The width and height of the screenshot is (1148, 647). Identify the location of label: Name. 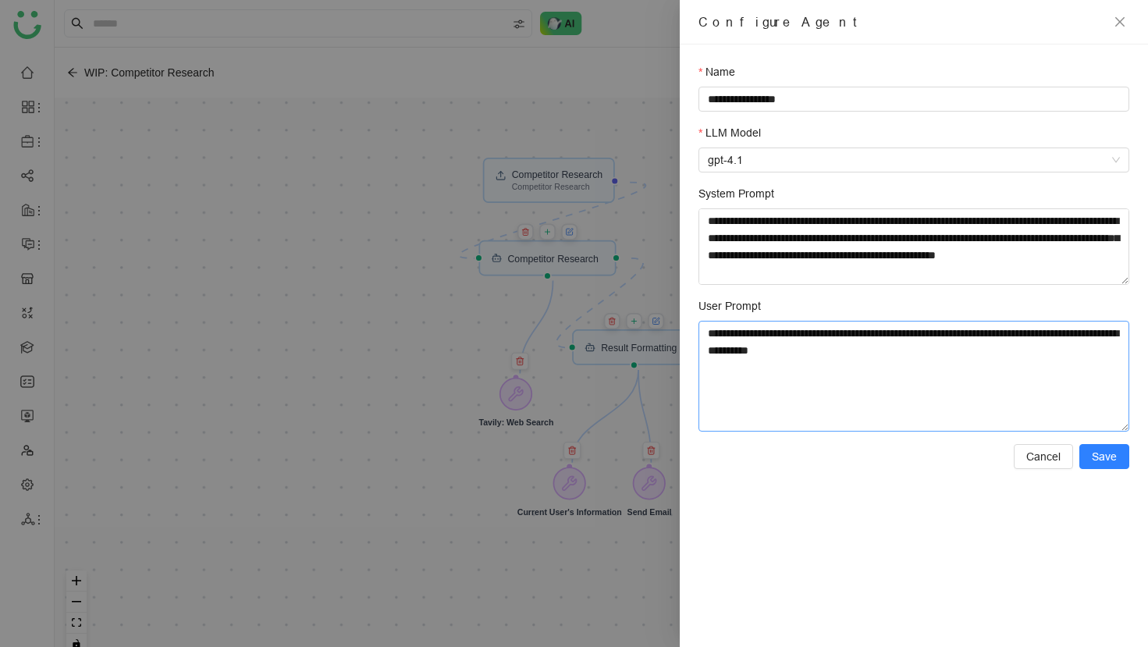
(717, 72).